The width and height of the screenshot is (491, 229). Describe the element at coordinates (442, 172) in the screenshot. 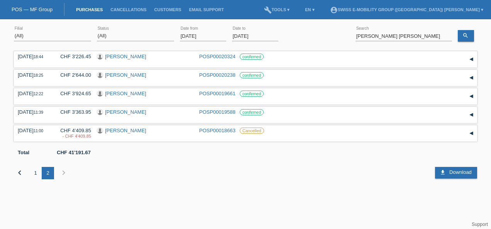

I see `i: download` at that location.